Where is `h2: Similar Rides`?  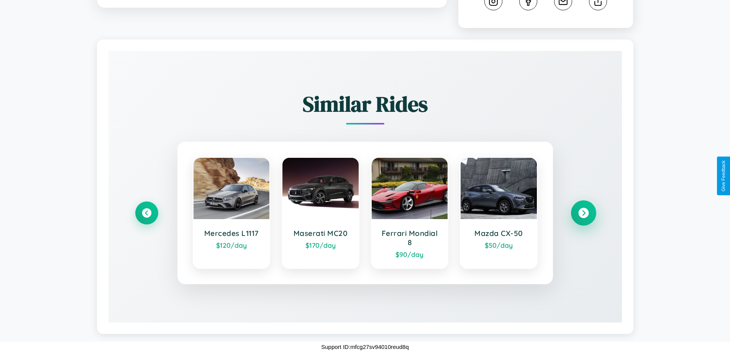
h2: Similar Rides is located at coordinates (365, 104).